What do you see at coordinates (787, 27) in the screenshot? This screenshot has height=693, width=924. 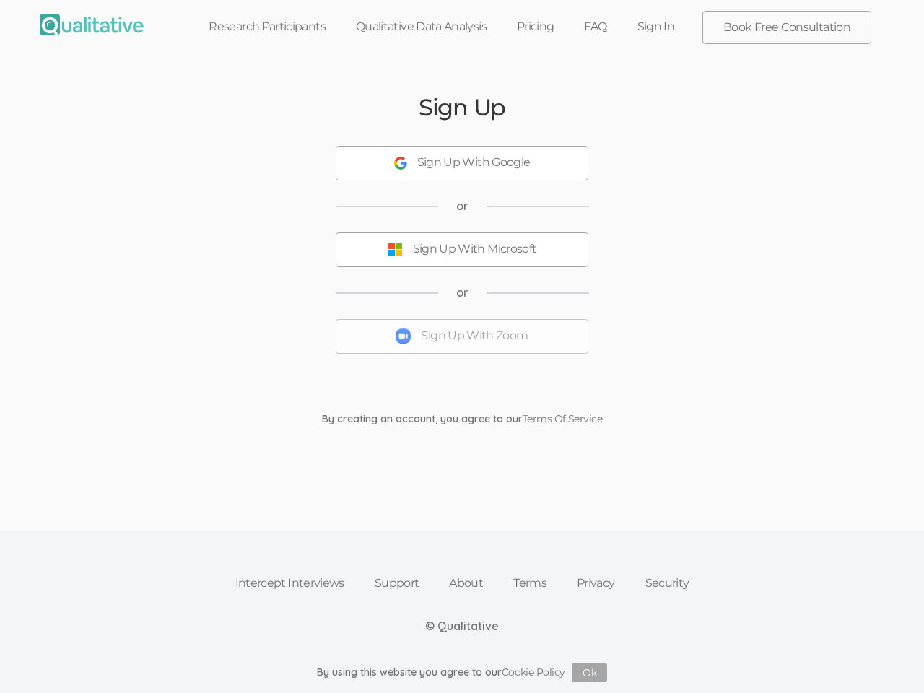 I see `a: Book Free Consultation` at bounding box center [787, 27].